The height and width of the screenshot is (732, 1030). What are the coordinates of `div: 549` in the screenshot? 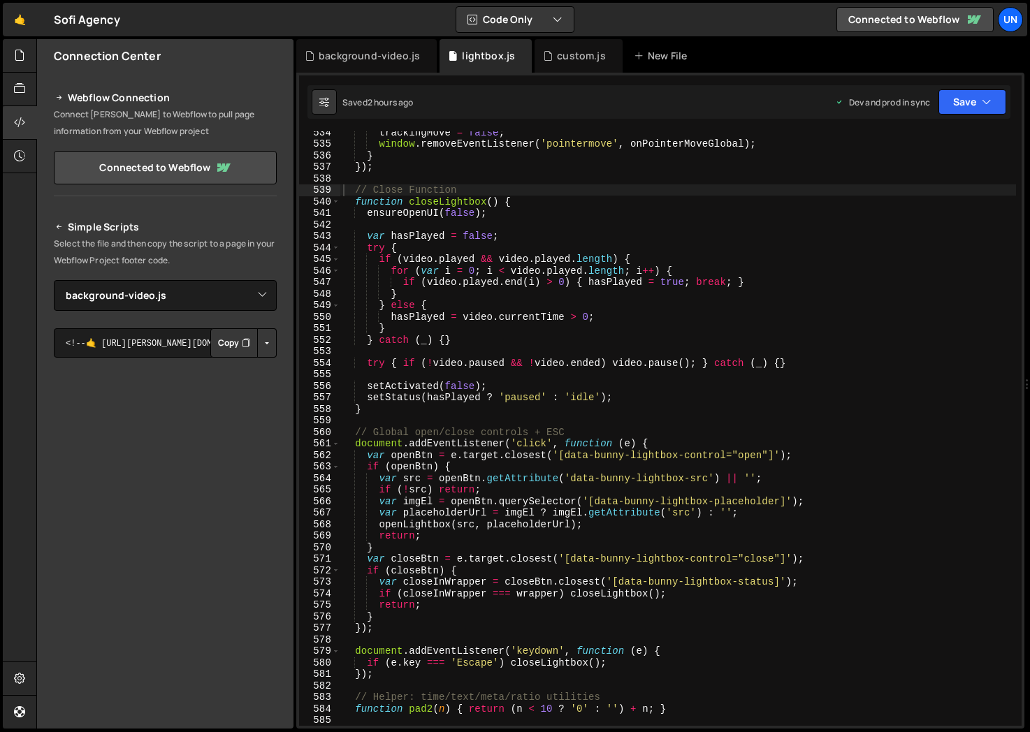 It's located at (319, 305).